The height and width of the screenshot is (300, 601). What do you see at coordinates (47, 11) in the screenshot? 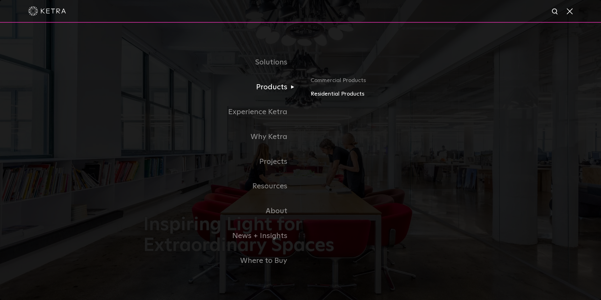
I see `img: ketra-logo-2019-white` at bounding box center [47, 11].